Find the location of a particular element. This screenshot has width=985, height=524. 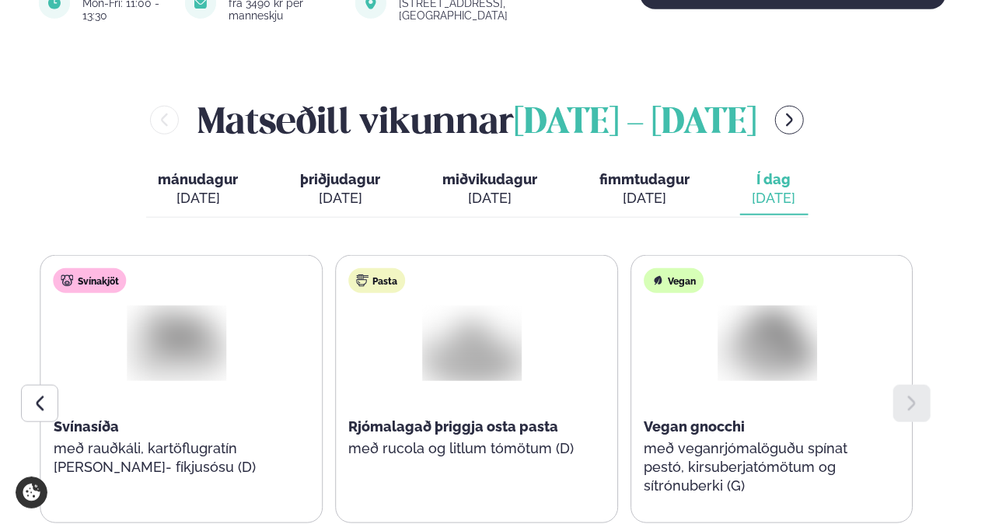

img: Vegan.png is located at coordinates (767, 341).